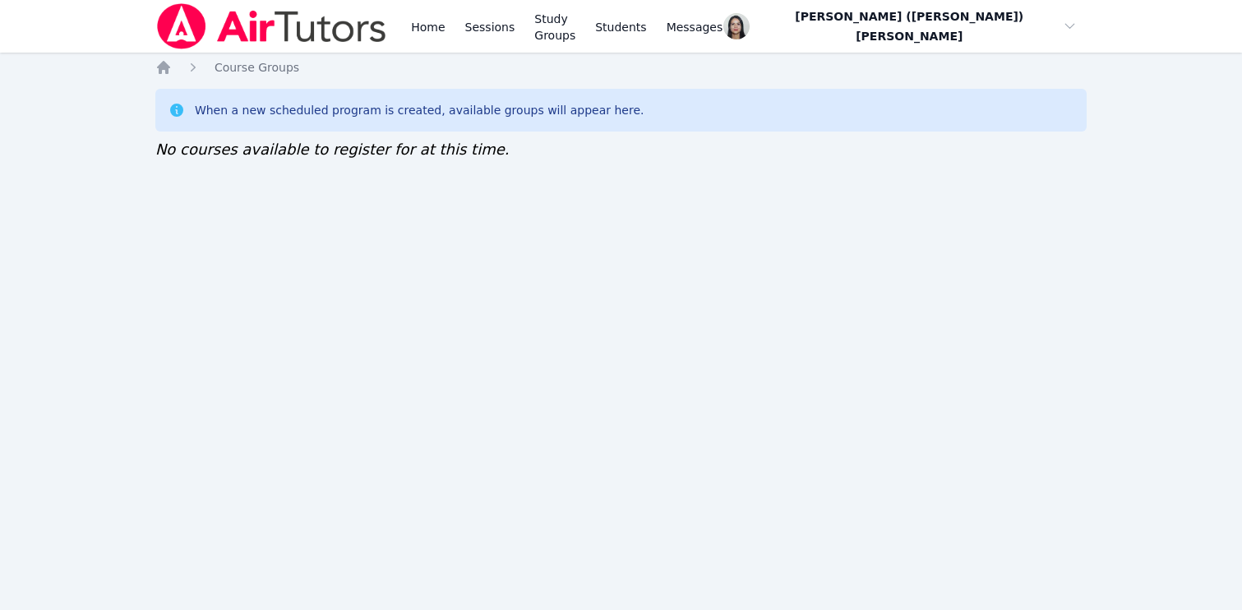 The width and height of the screenshot is (1242, 610). I want to click on span: No courses available to register for at this time., so click(332, 149).